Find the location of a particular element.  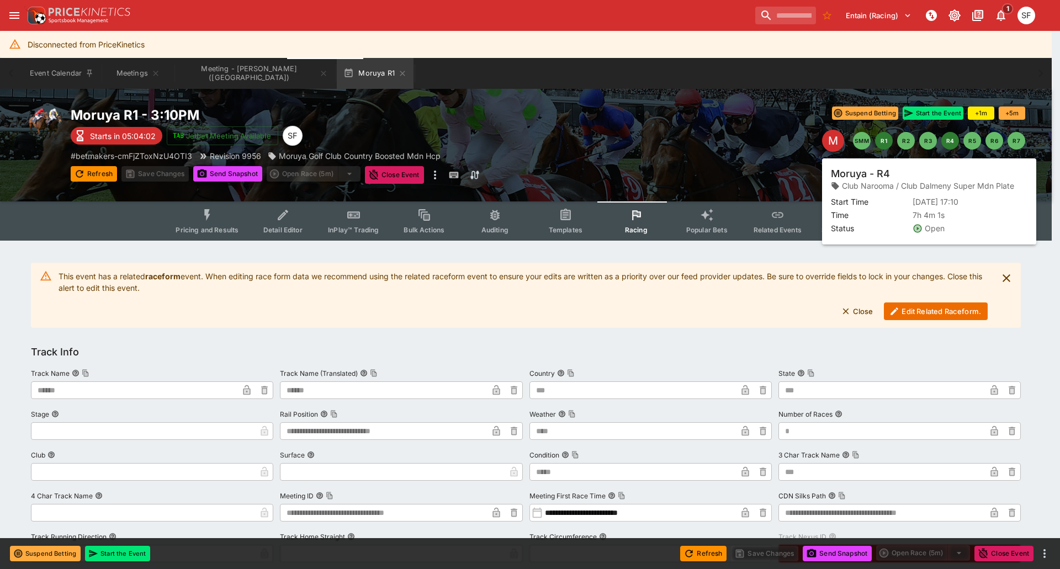

p: Condition is located at coordinates (545, 455).